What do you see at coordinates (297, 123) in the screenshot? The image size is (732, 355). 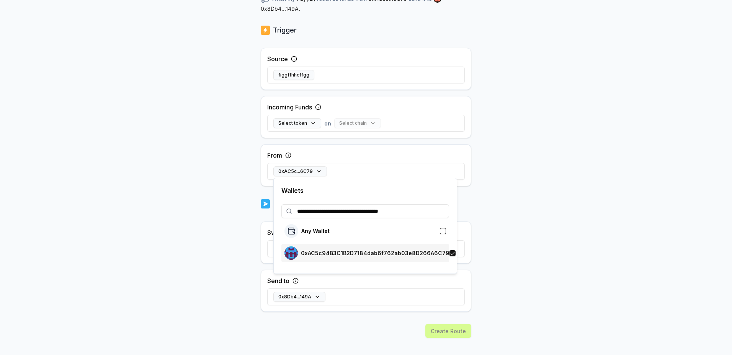 I see `button: Select token` at bounding box center [297, 123].